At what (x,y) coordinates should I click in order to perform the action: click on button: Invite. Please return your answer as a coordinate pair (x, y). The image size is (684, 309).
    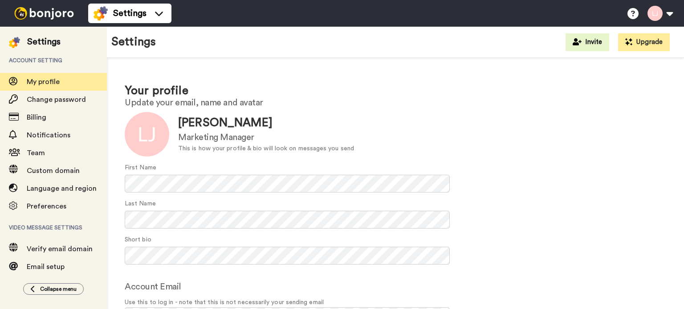
    Looking at the image, I should click on (587, 42).